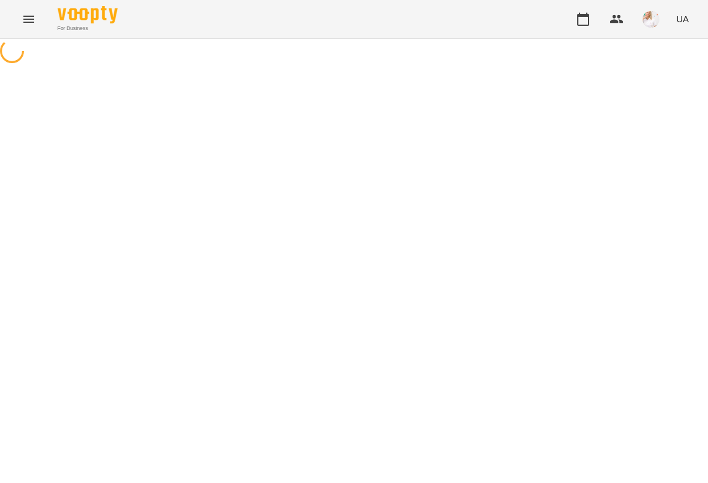 The image size is (708, 483). What do you see at coordinates (29, 19) in the screenshot?
I see `button: Menu` at bounding box center [29, 19].